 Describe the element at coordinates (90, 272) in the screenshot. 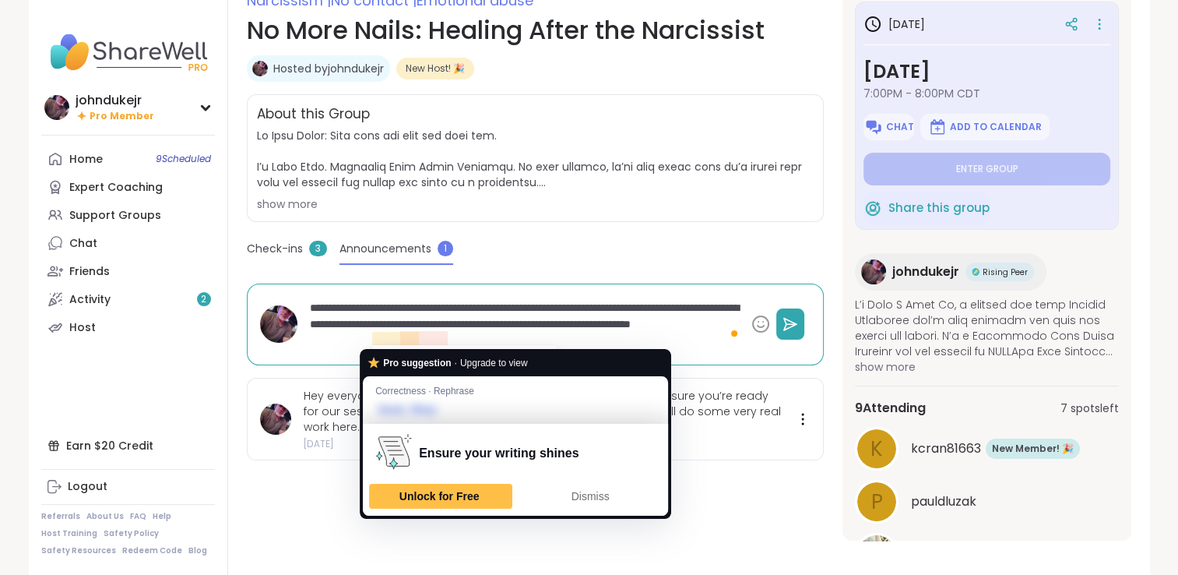

I see `div: Friends` at that location.